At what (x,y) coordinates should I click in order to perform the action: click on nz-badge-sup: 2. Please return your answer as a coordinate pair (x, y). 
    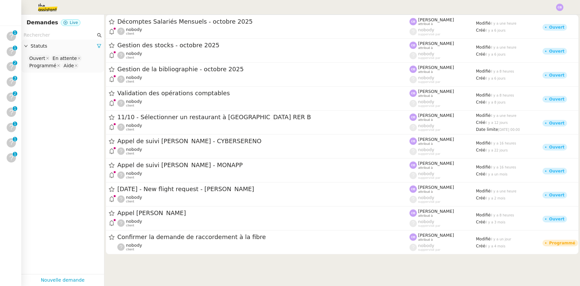
    Looking at the image, I should click on (15, 63).